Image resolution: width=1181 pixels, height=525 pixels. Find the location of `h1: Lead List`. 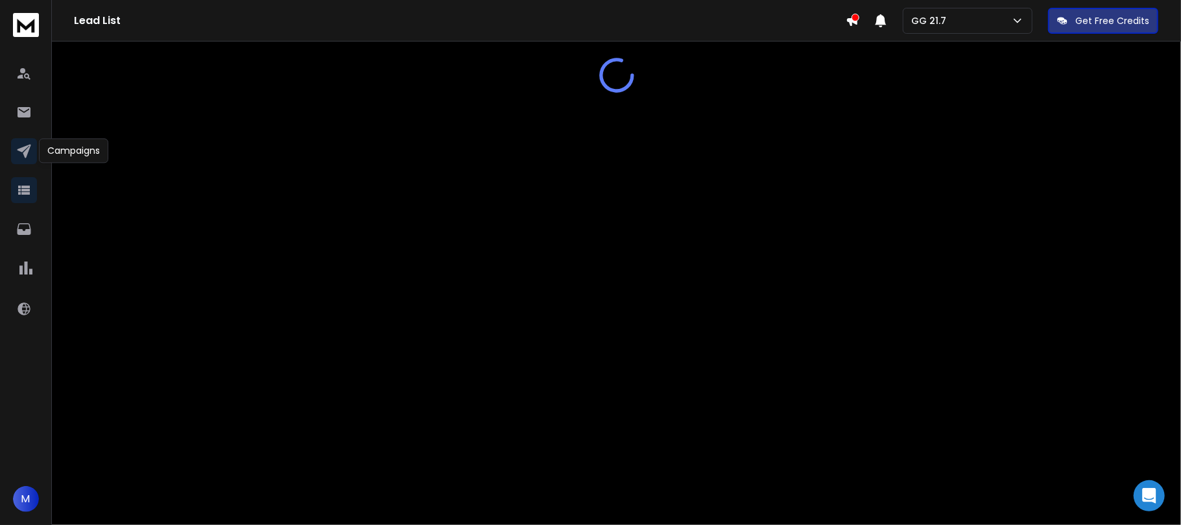

h1: Lead List is located at coordinates (460, 21).